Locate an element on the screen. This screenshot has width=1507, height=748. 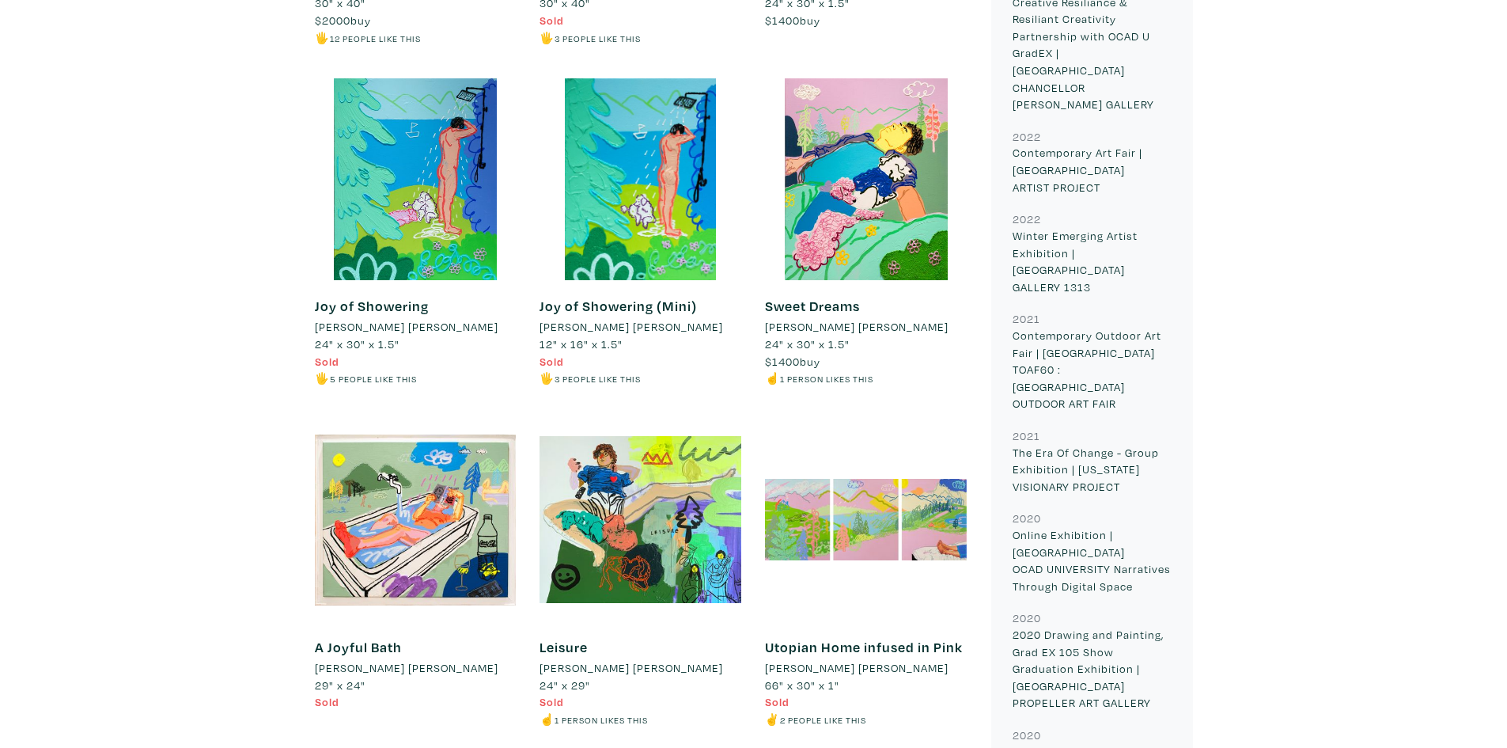
span: 66" x 30" x 1" is located at coordinates (802, 684).